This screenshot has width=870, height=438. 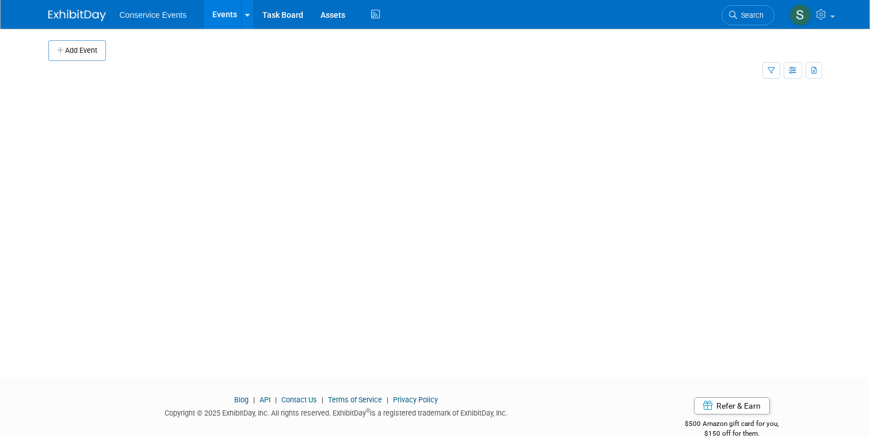 I want to click on a: API, so click(x=265, y=400).